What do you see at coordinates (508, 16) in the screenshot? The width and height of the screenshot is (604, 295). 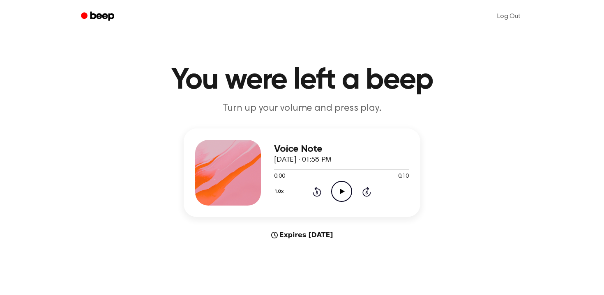 I see `a: Log Out` at bounding box center [508, 16].